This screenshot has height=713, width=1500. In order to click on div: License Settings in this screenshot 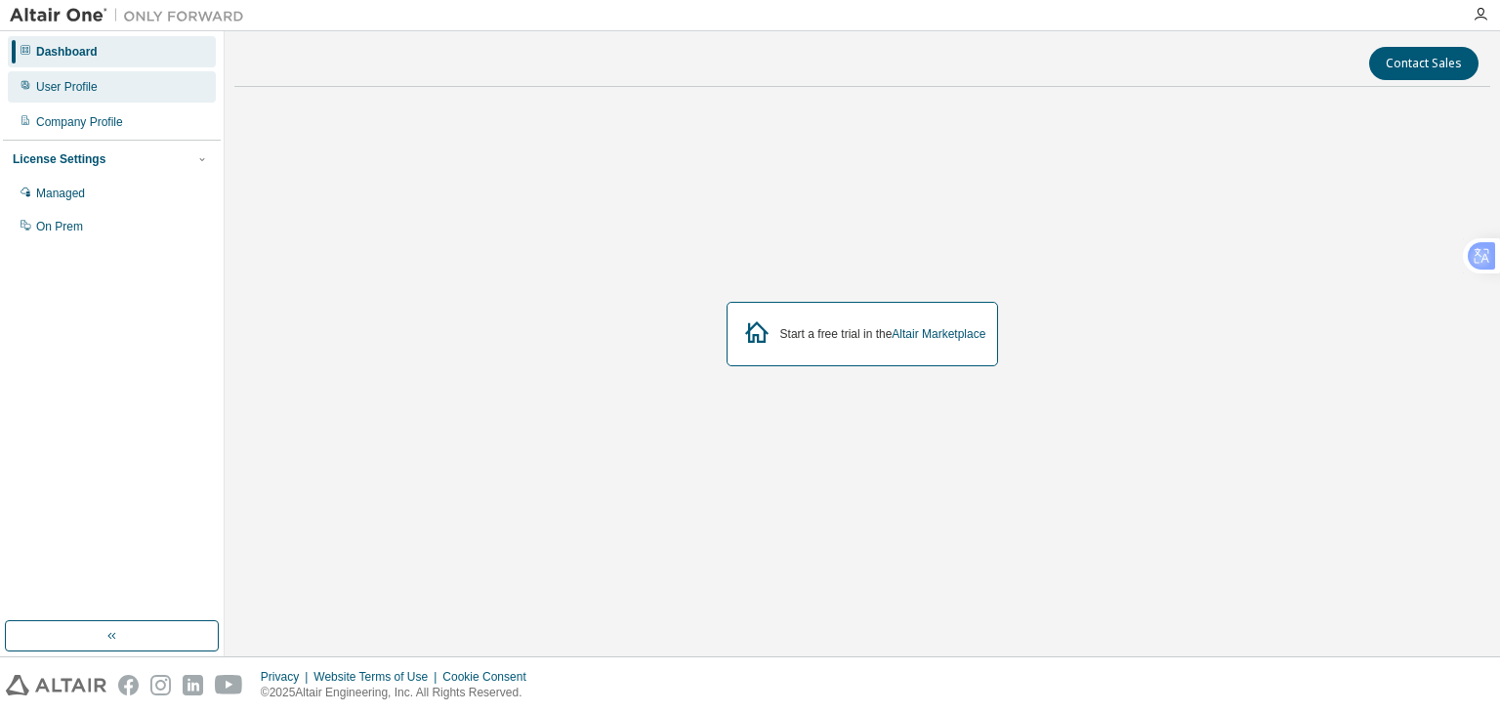, I will do `click(59, 159)`.